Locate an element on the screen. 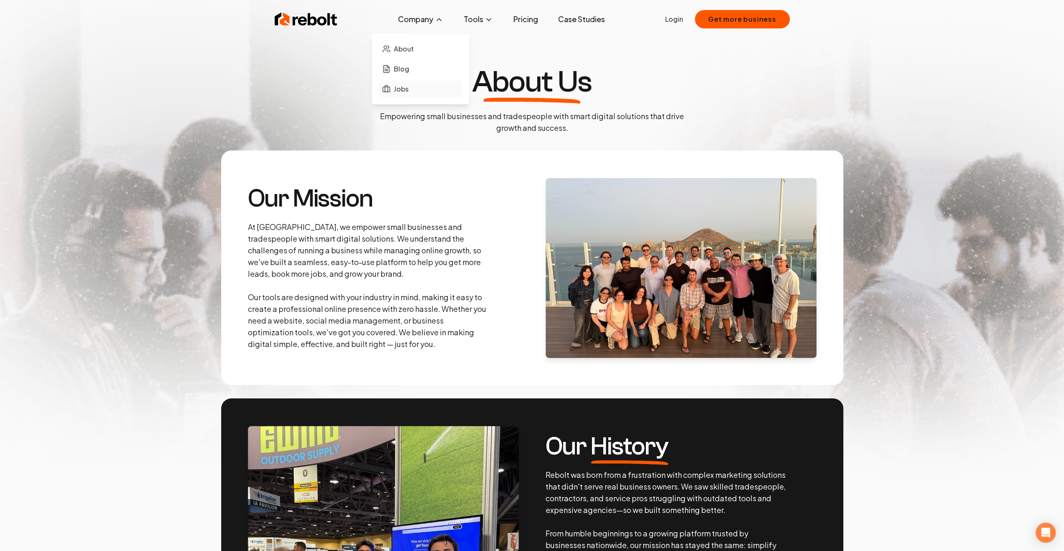 This screenshot has width=1064, height=551. a: Login is located at coordinates (674, 19).